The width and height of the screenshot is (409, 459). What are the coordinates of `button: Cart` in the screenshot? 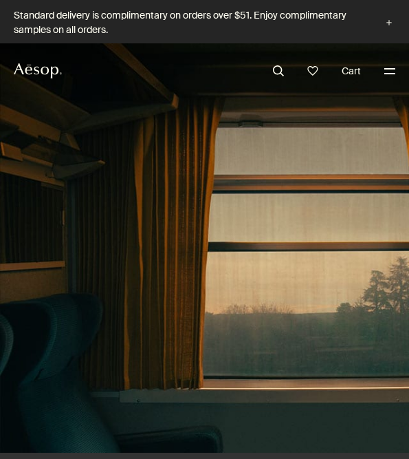 It's located at (351, 71).